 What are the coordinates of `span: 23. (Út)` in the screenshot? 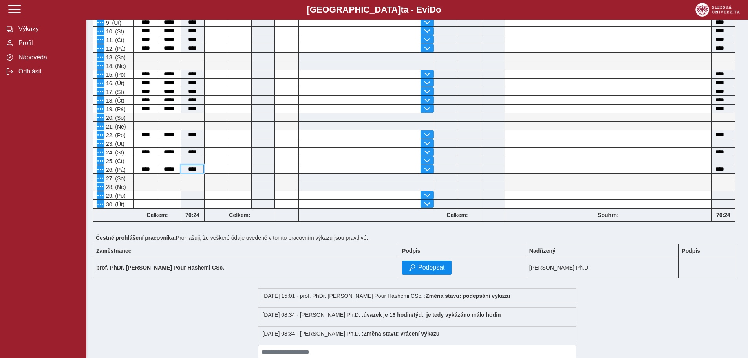 It's located at (114, 144).